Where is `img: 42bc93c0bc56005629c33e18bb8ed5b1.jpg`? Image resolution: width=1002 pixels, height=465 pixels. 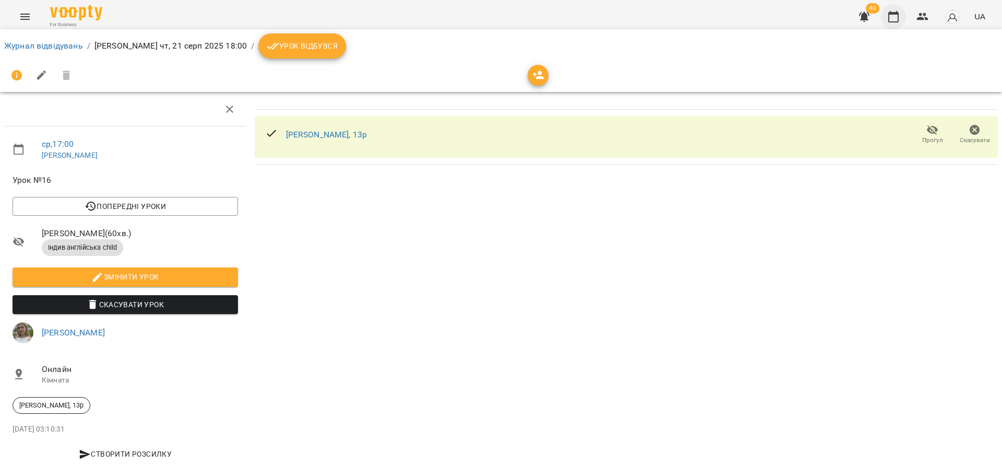 img: 42bc93c0bc56005629c33e18bb8ed5b1.jpg is located at coordinates (23, 333).